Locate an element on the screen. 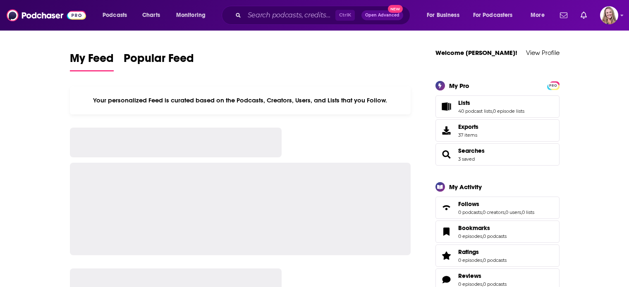 This screenshot has height=287, width=629. a: 0 lists is located at coordinates (528, 213).